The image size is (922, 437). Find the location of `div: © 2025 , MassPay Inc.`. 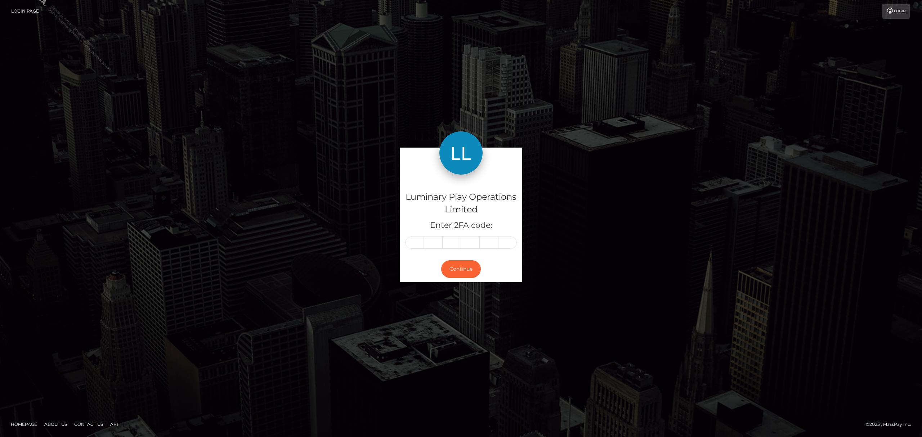

div: © 2025 , MassPay Inc. is located at coordinates (891, 425).